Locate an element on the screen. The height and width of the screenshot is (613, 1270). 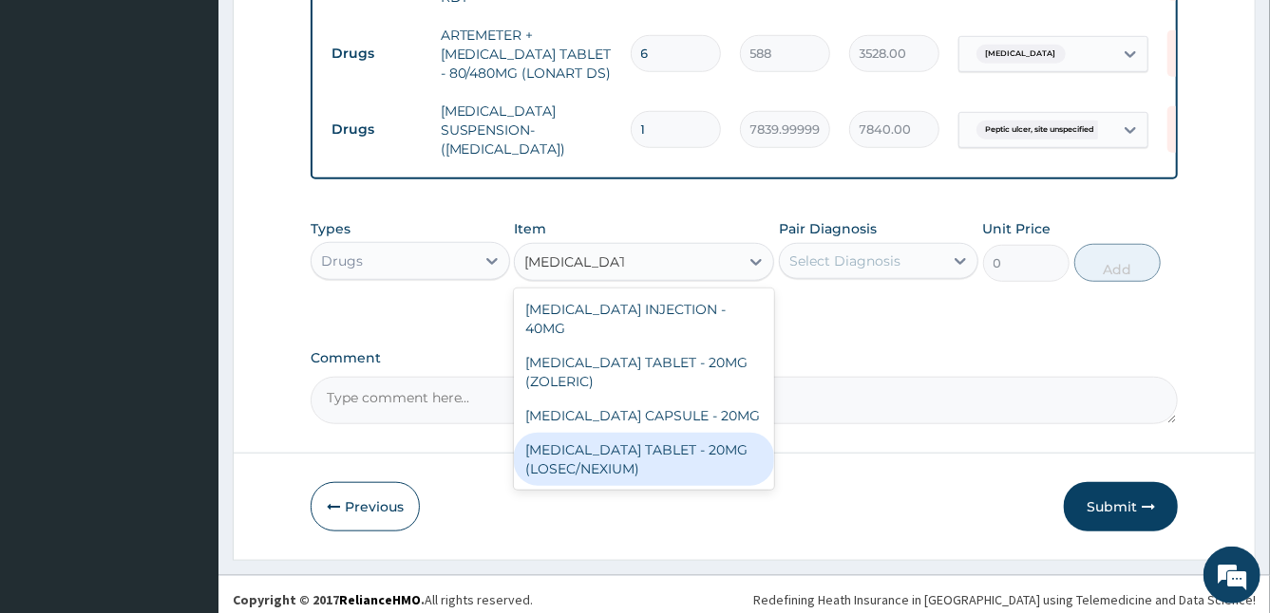
span: Peptic ulcer, site unspecified is located at coordinates (1040, 130).